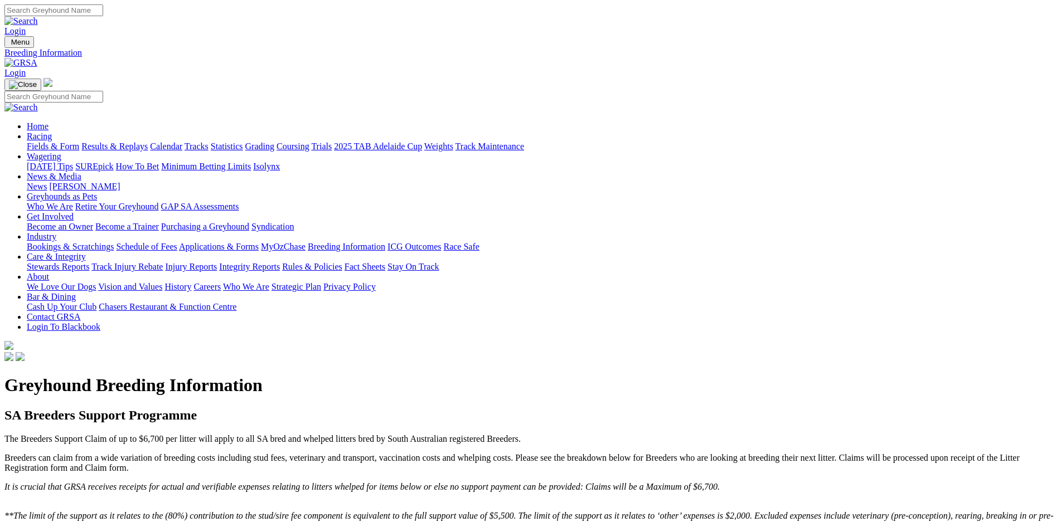  Describe the element at coordinates (414, 246) in the screenshot. I see `a: ICG Outcomes` at that location.